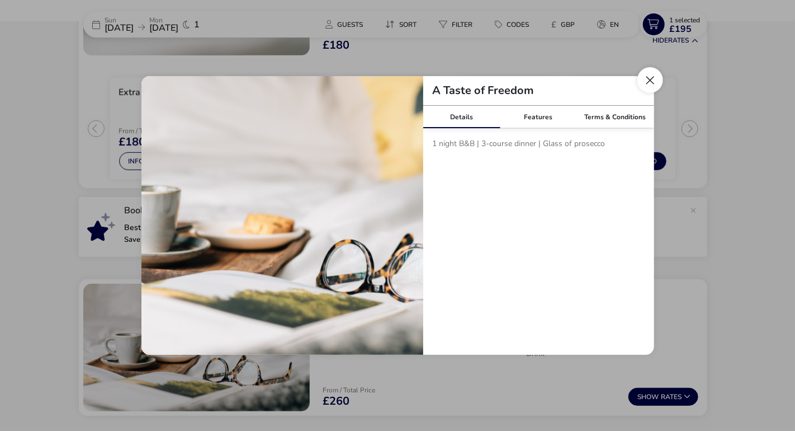  What do you see at coordinates (616, 117) in the screenshot?
I see `div: Terms & Conditions` at bounding box center [616, 117].